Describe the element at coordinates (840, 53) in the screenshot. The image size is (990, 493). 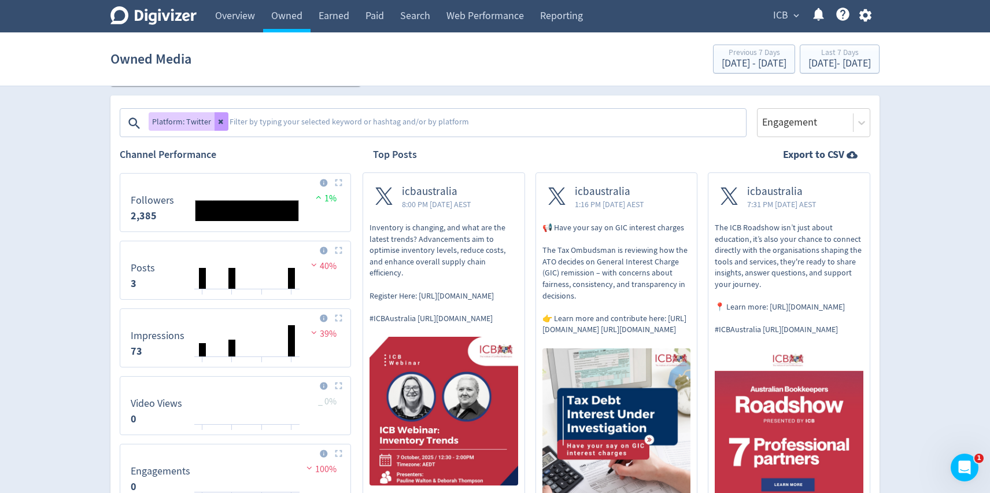
I see `div: Last 7 Days` at that location.